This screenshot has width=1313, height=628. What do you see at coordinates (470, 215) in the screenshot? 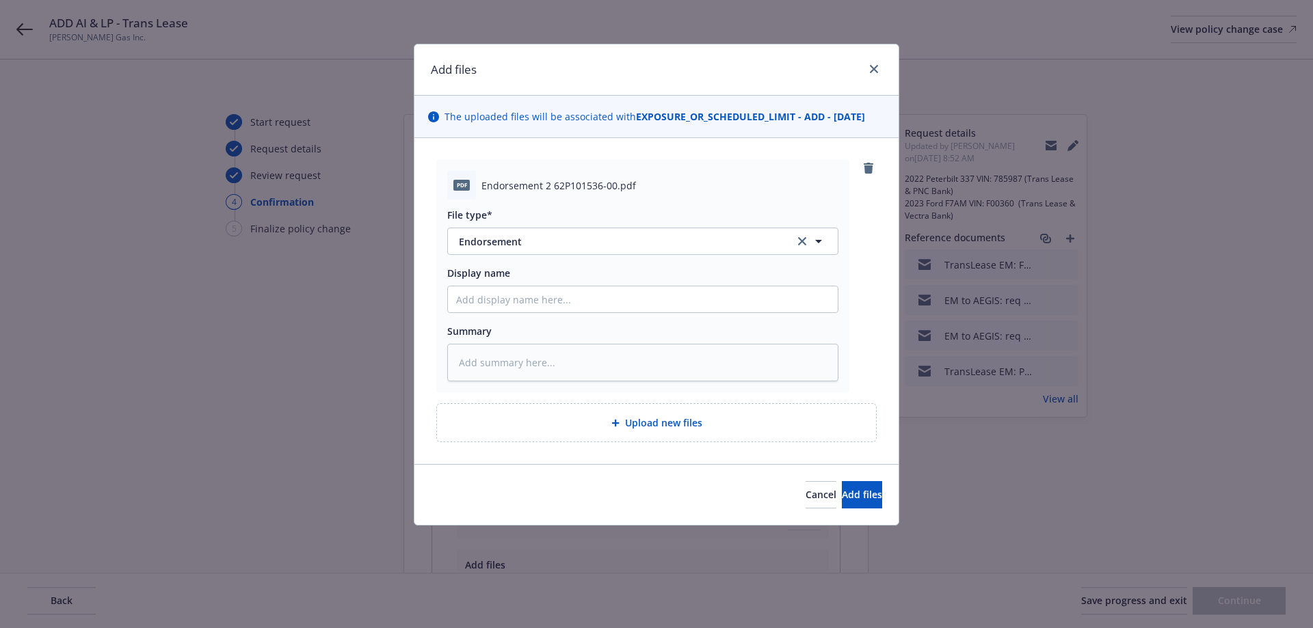
I see `span: File type*` at bounding box center [470, 215].